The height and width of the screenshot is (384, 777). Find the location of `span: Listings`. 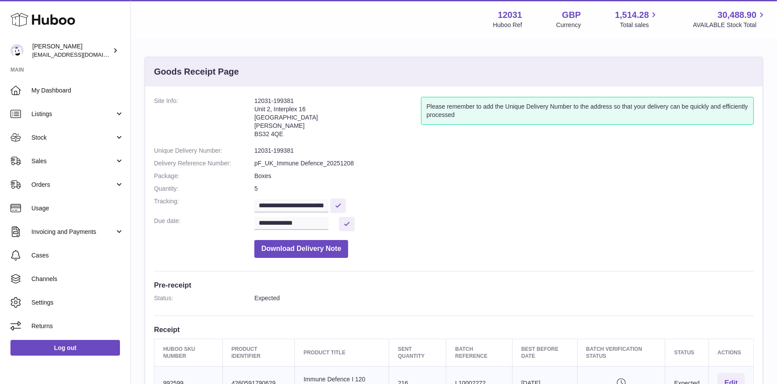

span: Listings is located at coordinates (73, 114).